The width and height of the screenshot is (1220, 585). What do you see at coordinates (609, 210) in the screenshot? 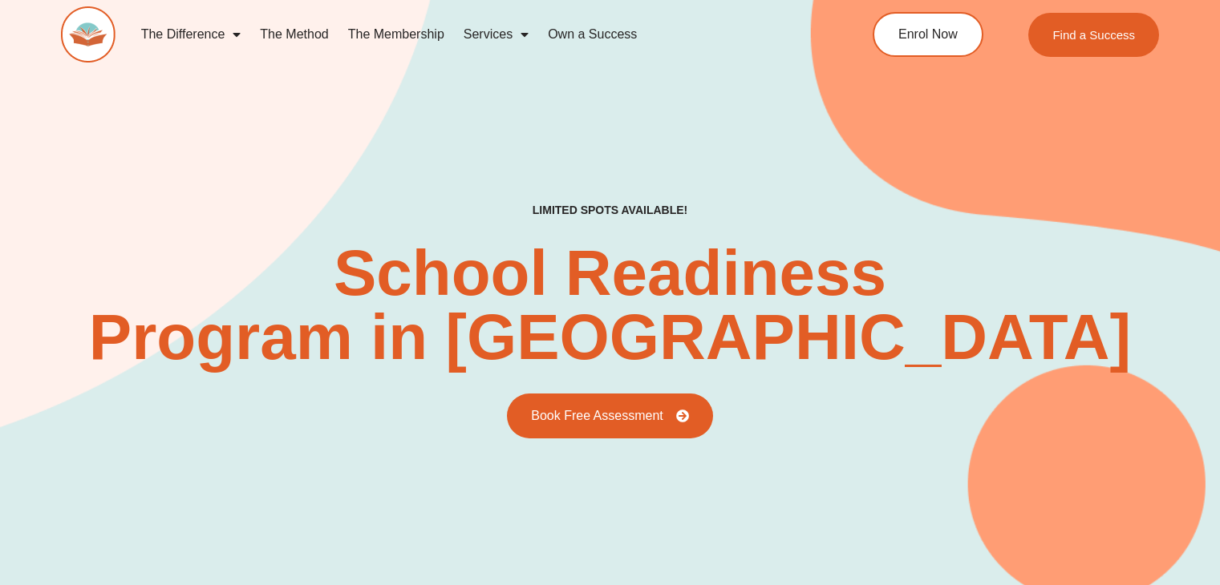
I see `h4: LIMITED SPOTS AVAILABLE!` at bounding box center [609, 210].